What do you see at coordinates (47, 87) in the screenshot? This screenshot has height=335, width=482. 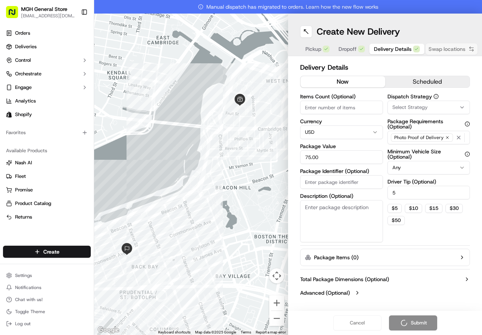 I see `button: Engage` at bounding box center [47, 87].